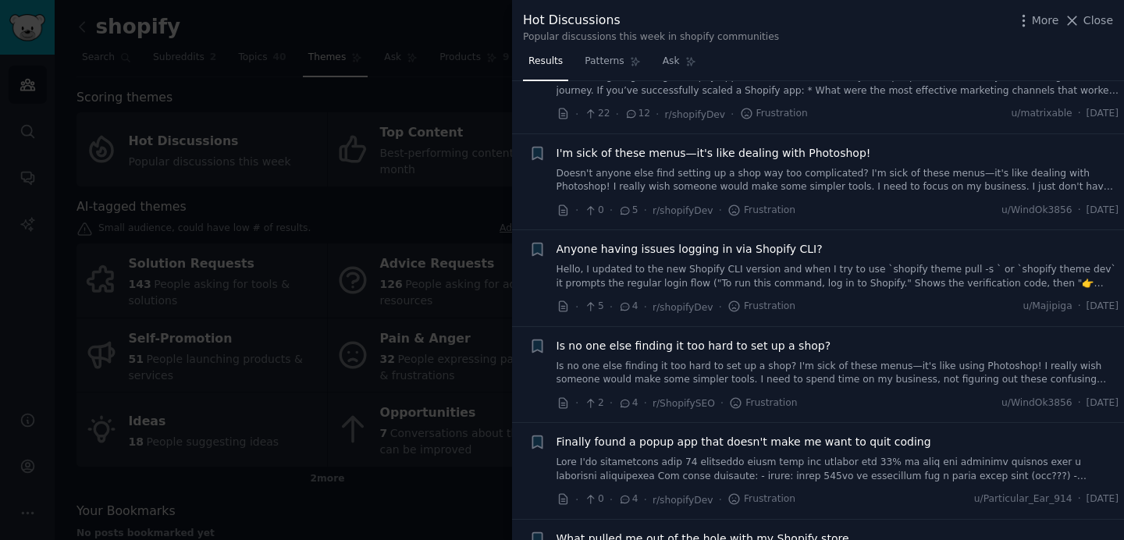 This screenshot has height=540, width=1124. What do you see at coordinates (838, 373) in the screenshot?
I see `a: Is no one else finding it too hard to set up a shop? I'm sick of these menus—it's like using Phot...` at bounding box center [838, 373].